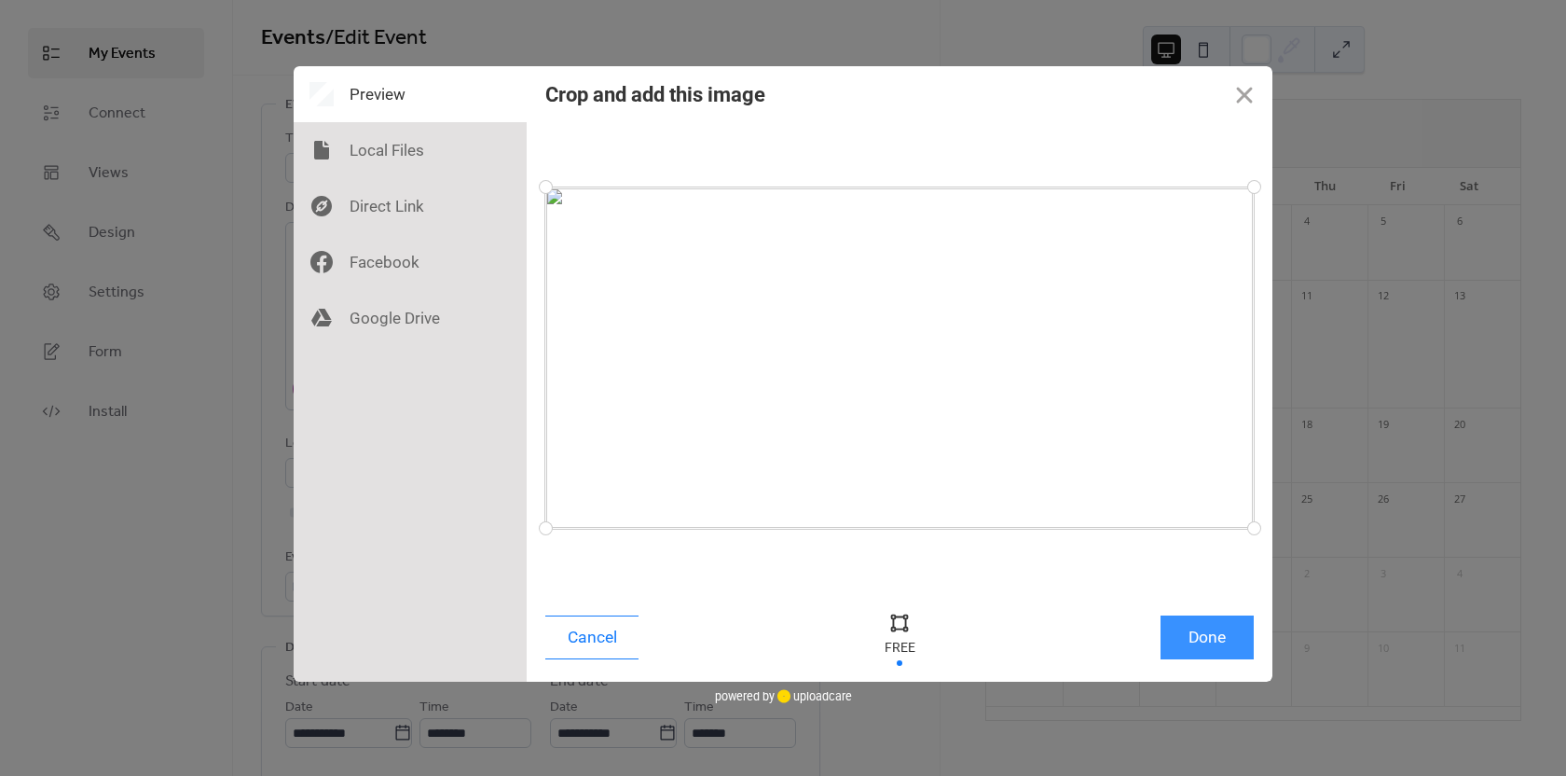 This screenshot has height=776, width=1566. Describe the element at coordinates (1244, 94) in the screenshot. I see `button: Close` at that location.